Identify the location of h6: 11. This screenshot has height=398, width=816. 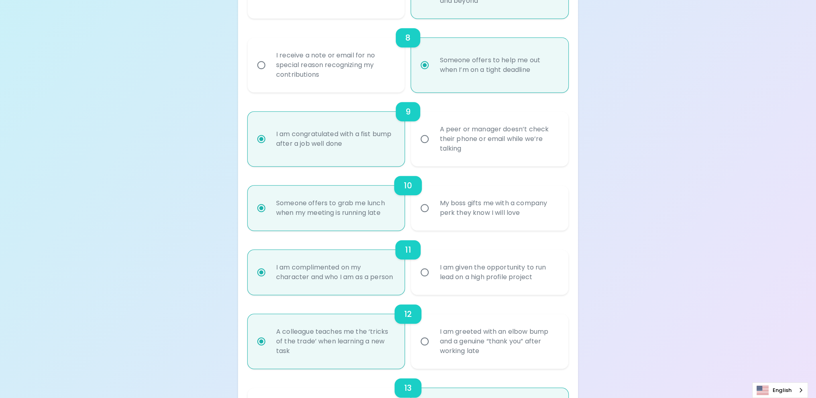
(408, 250).